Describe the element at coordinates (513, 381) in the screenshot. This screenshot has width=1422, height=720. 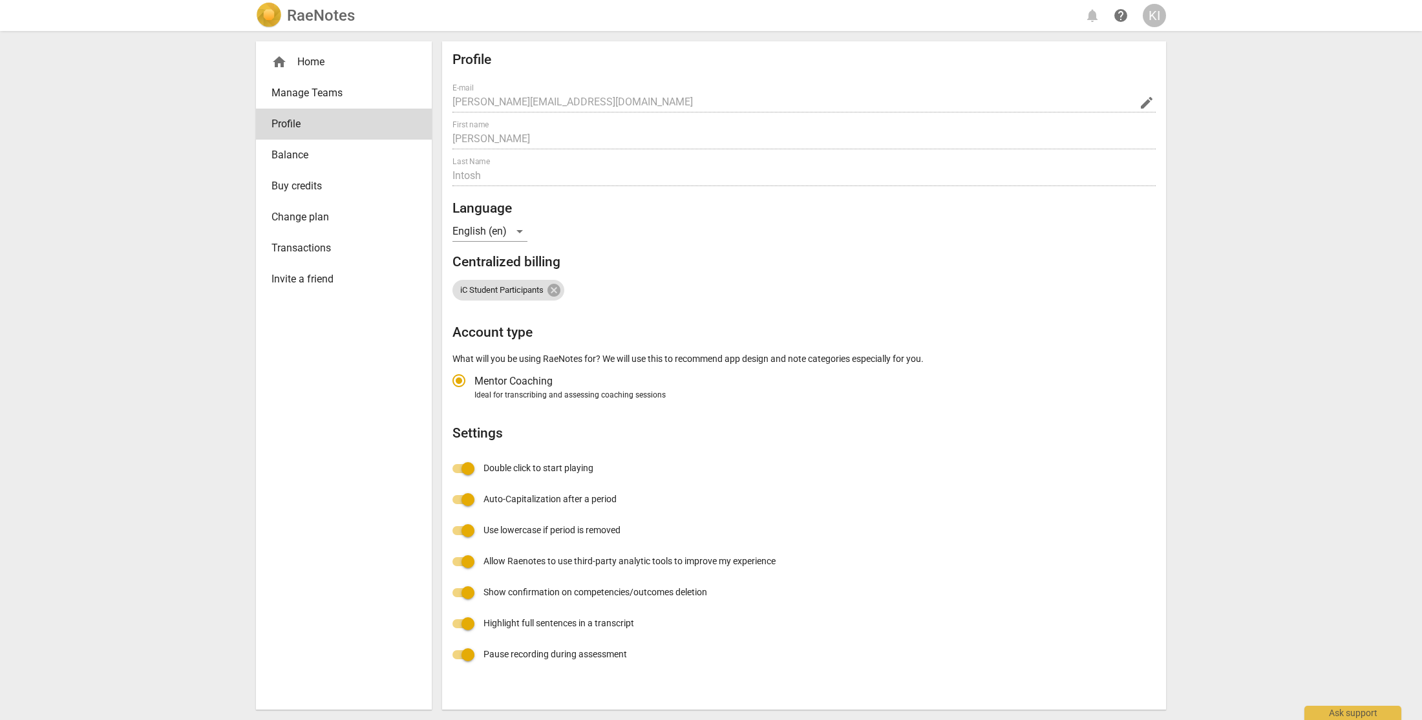
I see `span: Mentor Coaching` at that location.